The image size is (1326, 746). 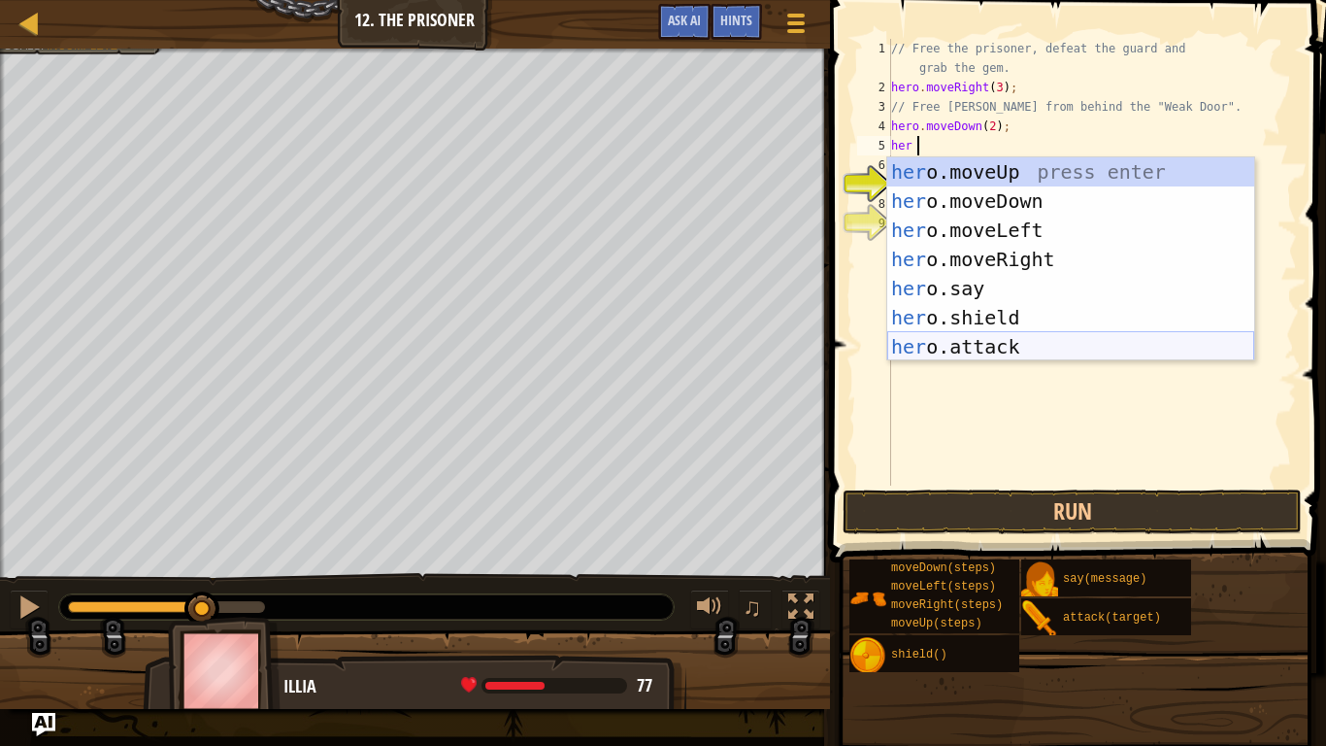 What do you see at coordinates (224, 670) in the screenshot?
I see `img: thang_avatar_frame.png` at bounding box center [224, 670].